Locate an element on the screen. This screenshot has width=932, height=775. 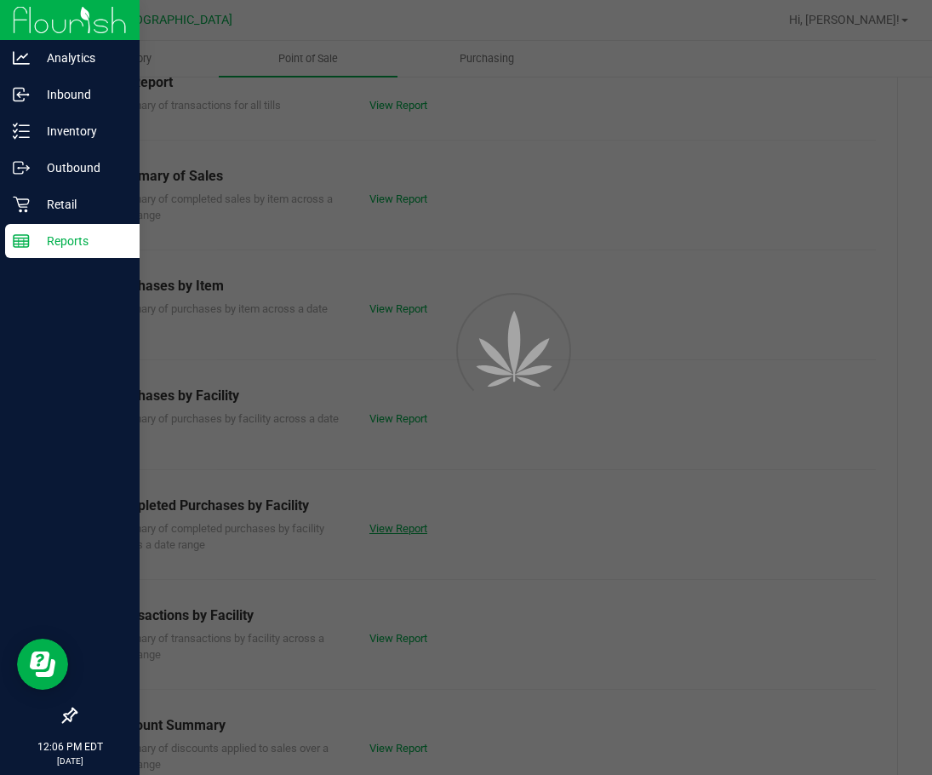
p: Inbound is located at coordinates (81, 95).